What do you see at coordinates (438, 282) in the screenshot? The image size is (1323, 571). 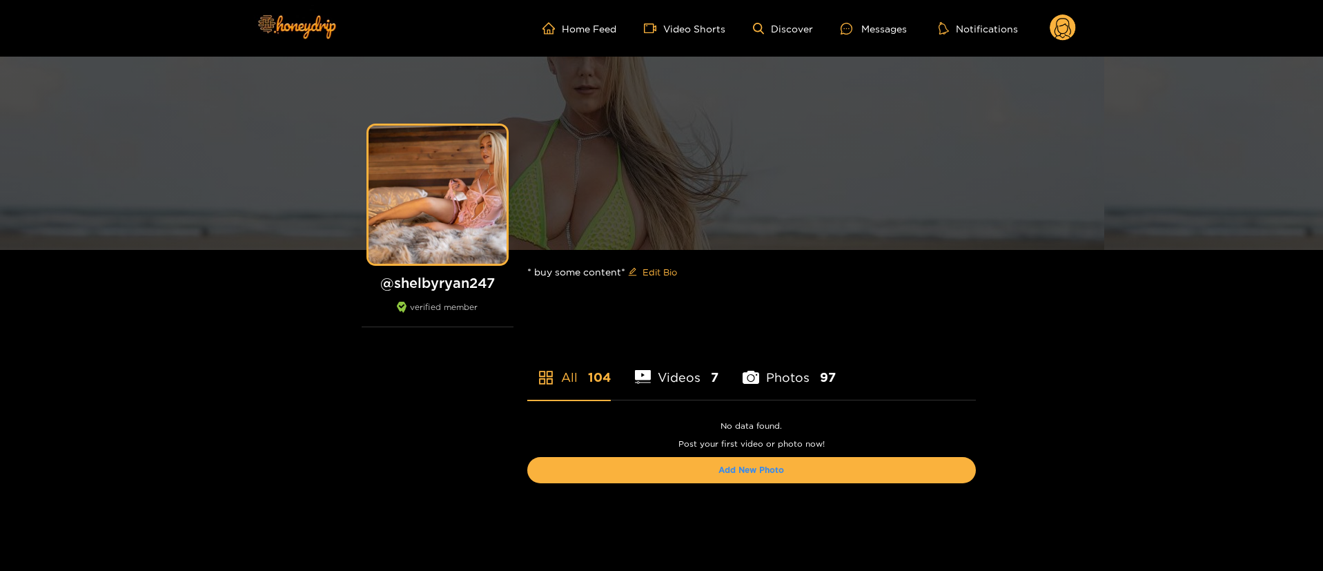 I see `h1: @ shelbyryan247` at bounding box center [438, 282].